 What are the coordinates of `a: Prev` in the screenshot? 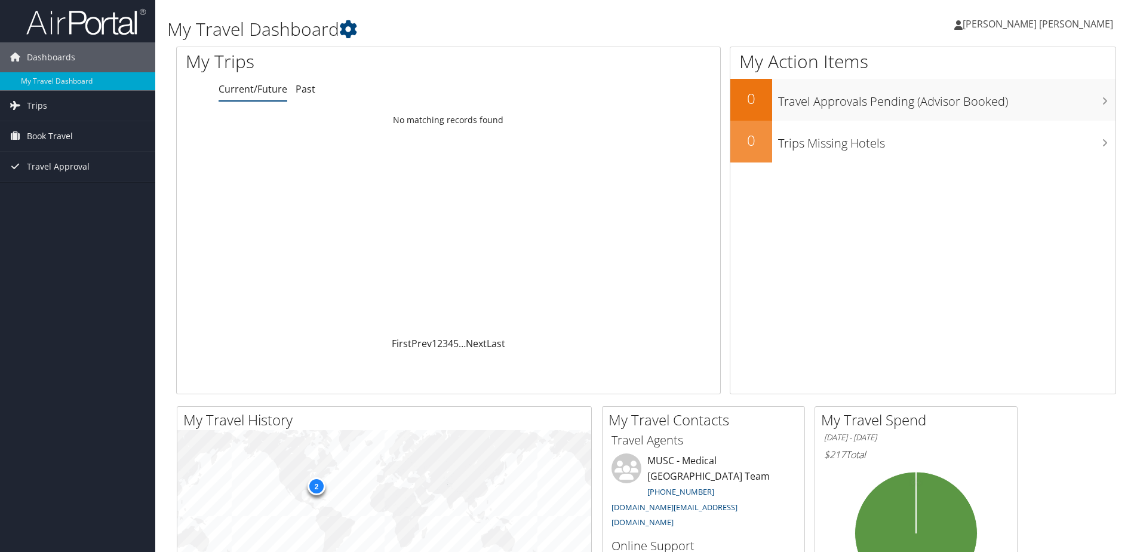 It's located at (421, 343).